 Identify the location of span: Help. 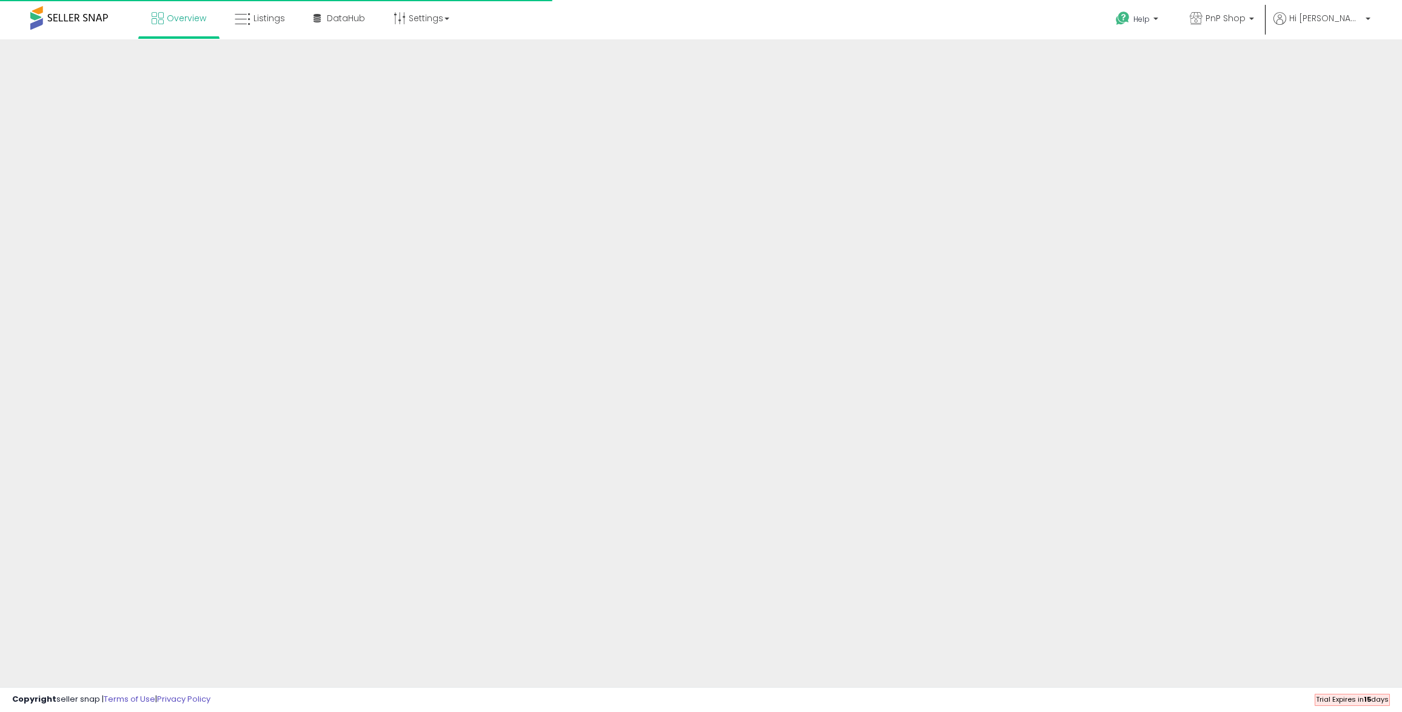
(1141, 19).